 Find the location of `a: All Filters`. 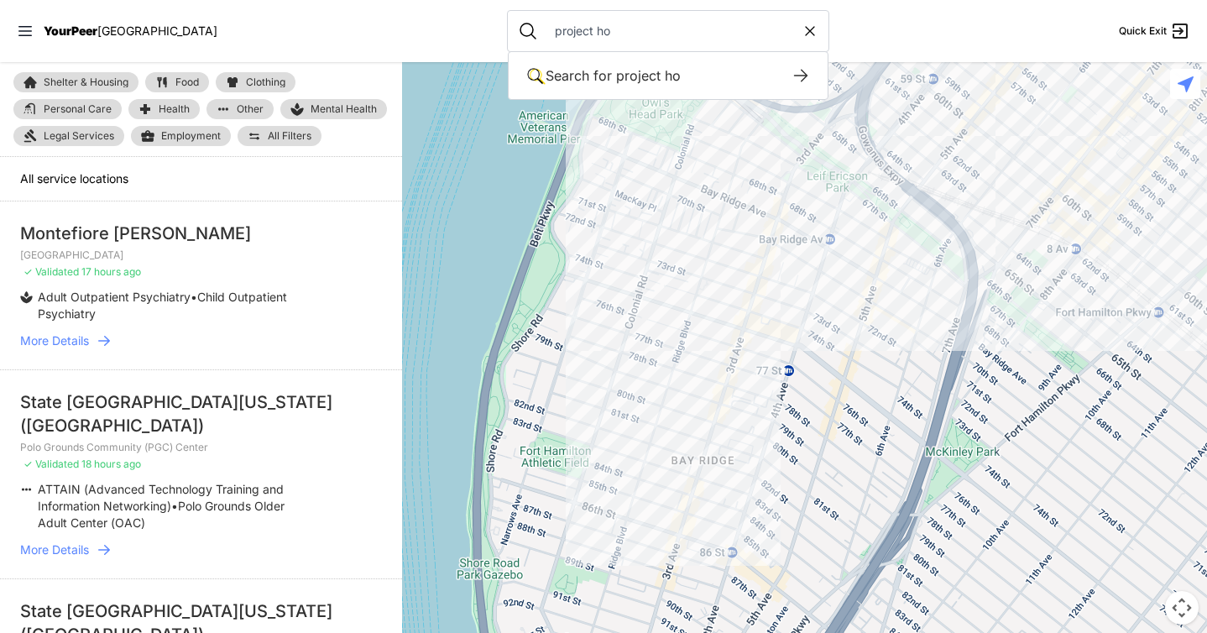

a: All Filters is located at coordinates (279, 136).